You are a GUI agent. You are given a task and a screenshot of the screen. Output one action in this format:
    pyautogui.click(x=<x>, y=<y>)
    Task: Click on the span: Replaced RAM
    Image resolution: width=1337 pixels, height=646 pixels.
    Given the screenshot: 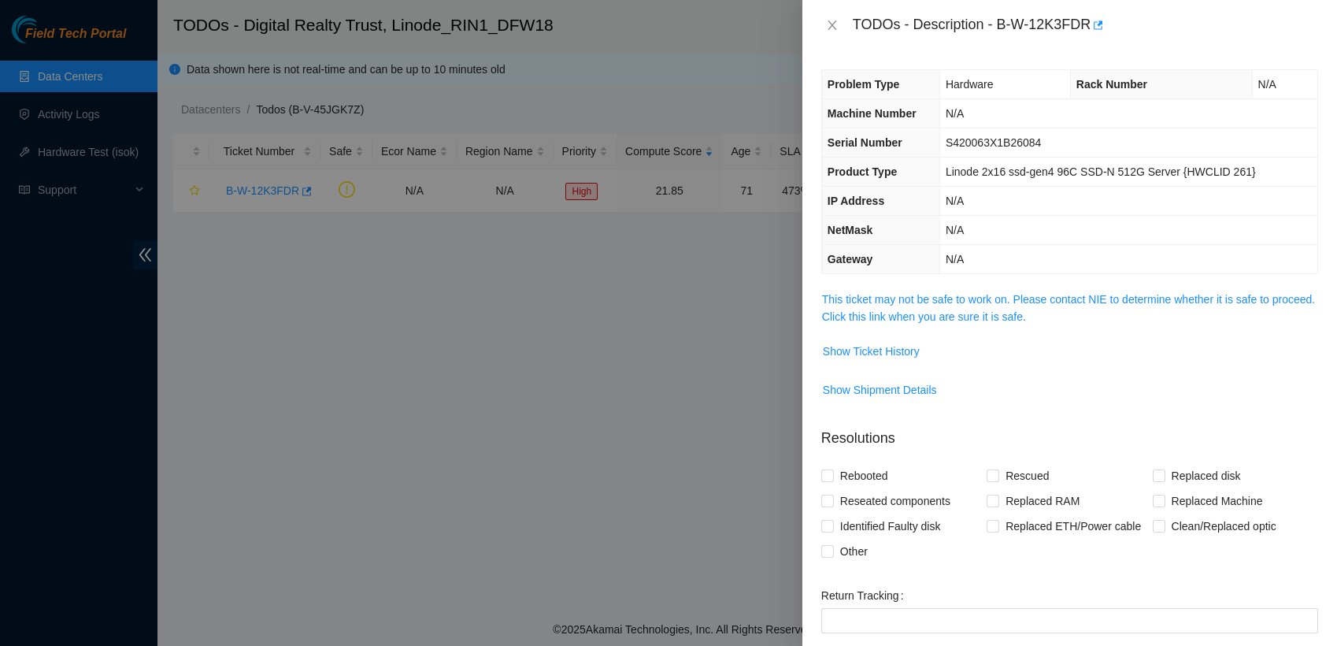 What is the action you would take?
    pyautogui.click(x=1042, y=501)
    